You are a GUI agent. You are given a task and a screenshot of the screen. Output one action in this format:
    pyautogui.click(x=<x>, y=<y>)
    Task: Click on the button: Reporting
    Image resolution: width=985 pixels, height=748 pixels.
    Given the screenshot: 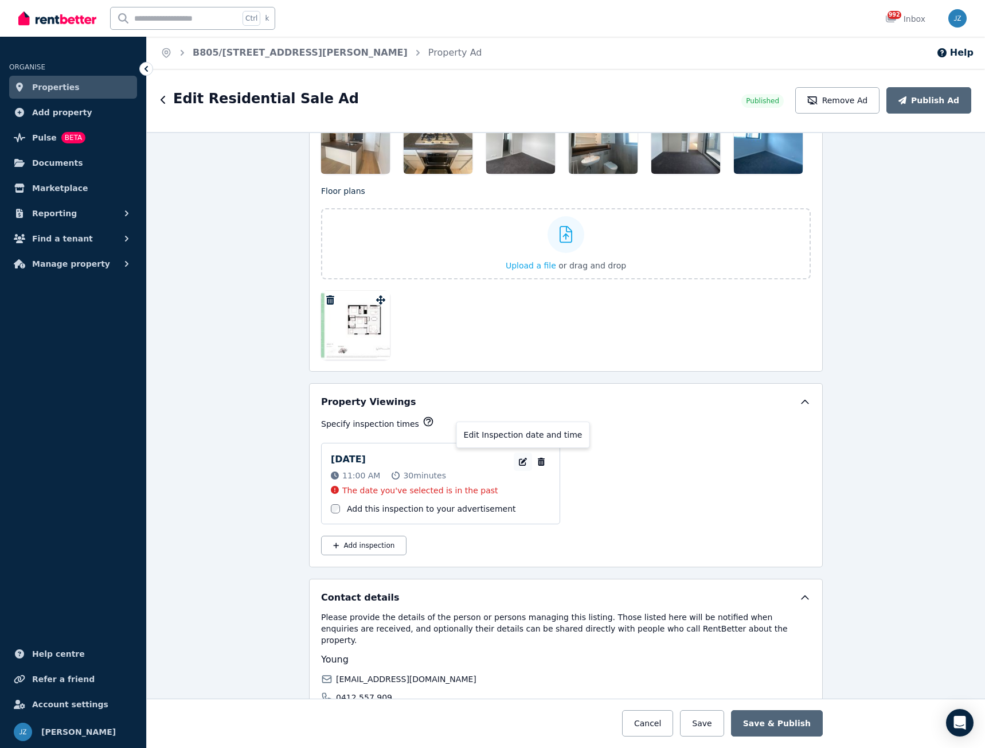 What is the action you would take?
    pyautogui.click(x=73, y=213)
    